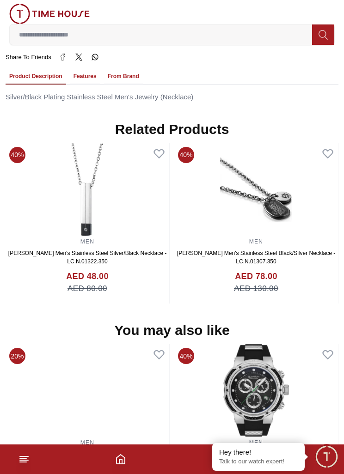 The image size is (344, 474). What do you see at coordinates (87, 289) in the screenshot?
I see `span: AED 80.00` at bounding box center [87, 289].